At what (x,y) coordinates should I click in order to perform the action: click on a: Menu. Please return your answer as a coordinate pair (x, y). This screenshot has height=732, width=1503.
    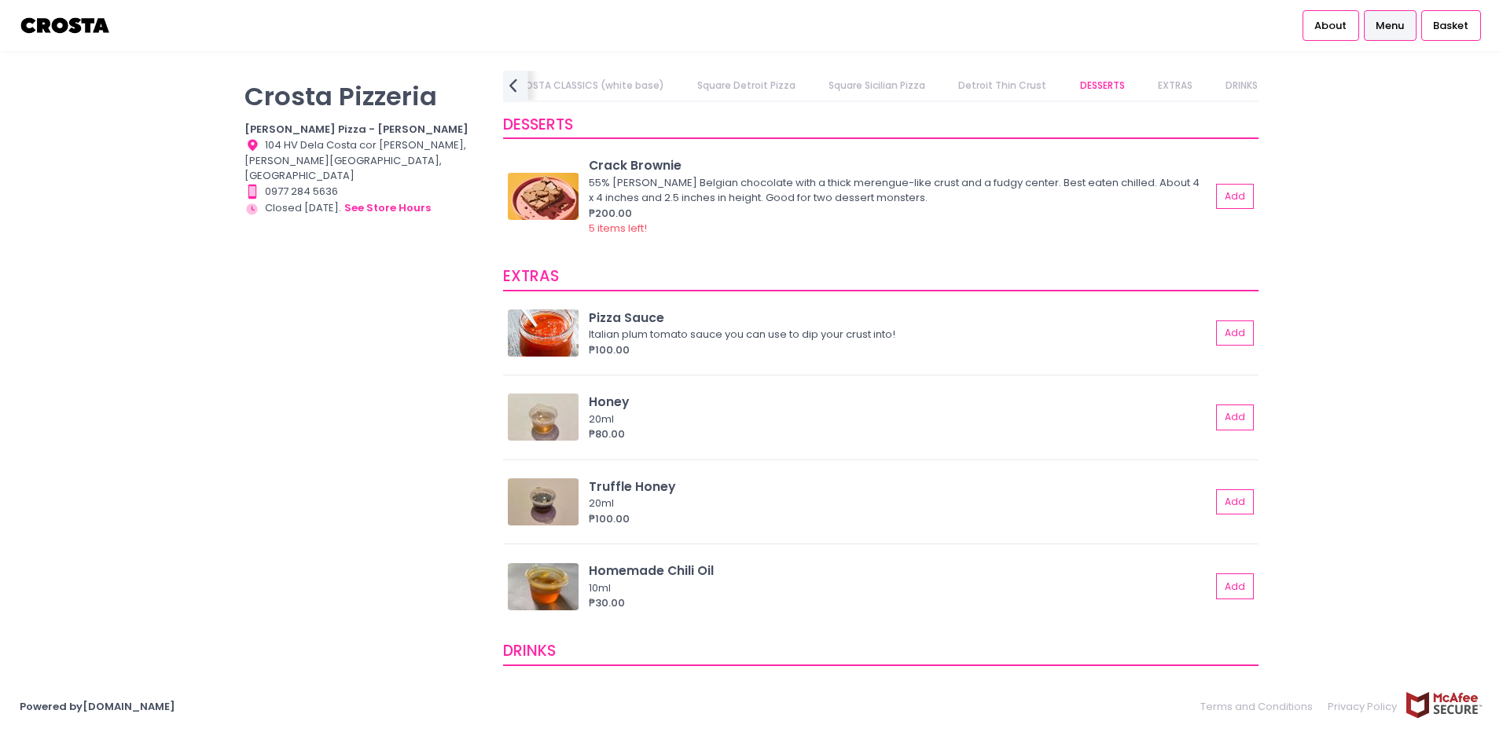
    Looking at the image, I should click on (1389, 25).